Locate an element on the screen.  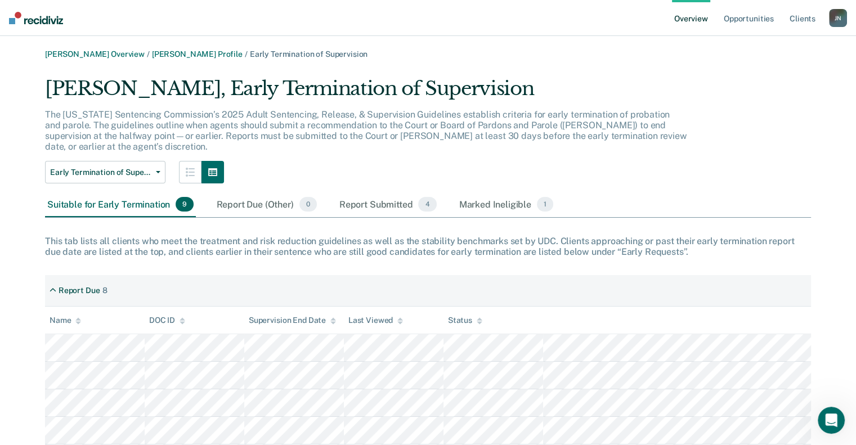
button: Early Termination of Supervision is located at coordinates (105, 172).